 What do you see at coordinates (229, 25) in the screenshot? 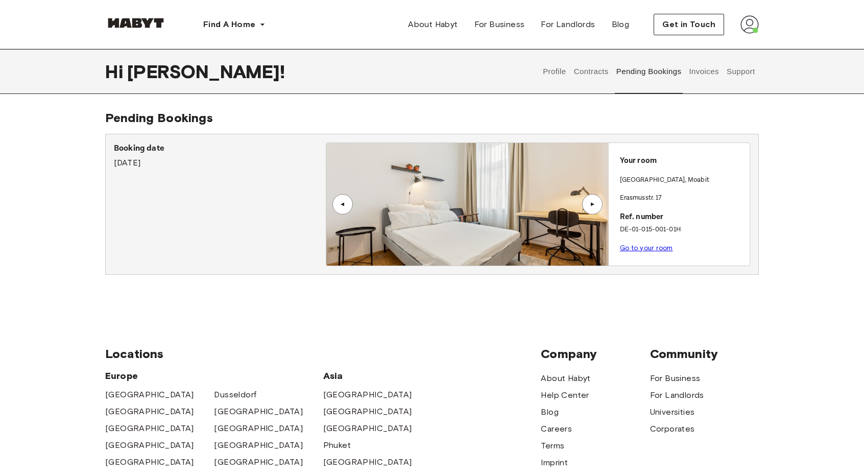
I see `span: Find A Home` at bounding box center [229, 25].